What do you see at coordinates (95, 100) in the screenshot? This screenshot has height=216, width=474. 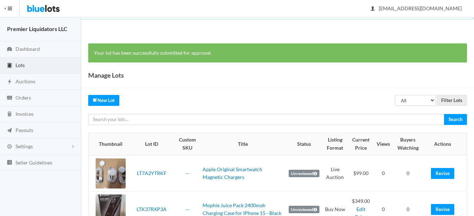 I see `ion-icon: create` at bounding box center [95, 100].